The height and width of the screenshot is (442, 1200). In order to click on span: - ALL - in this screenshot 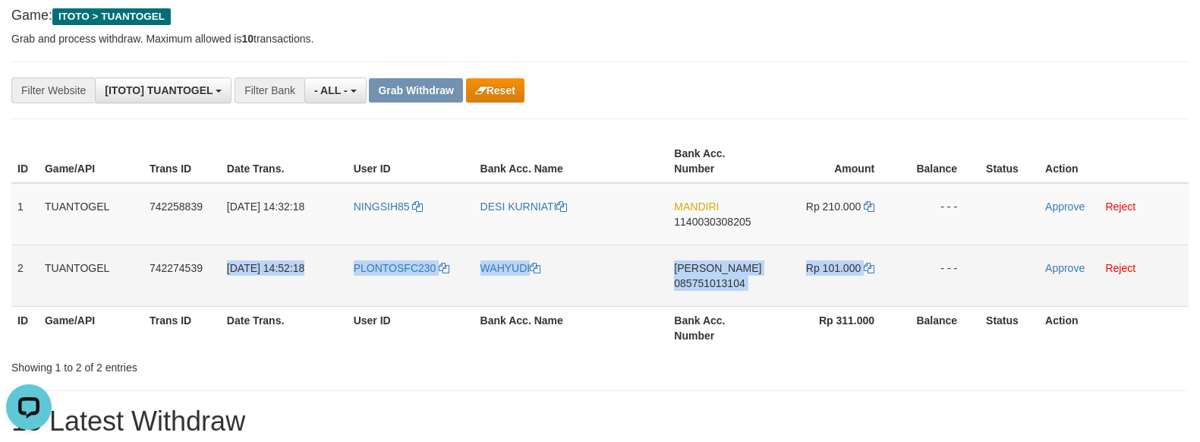, I will do `click(331, 90)`.